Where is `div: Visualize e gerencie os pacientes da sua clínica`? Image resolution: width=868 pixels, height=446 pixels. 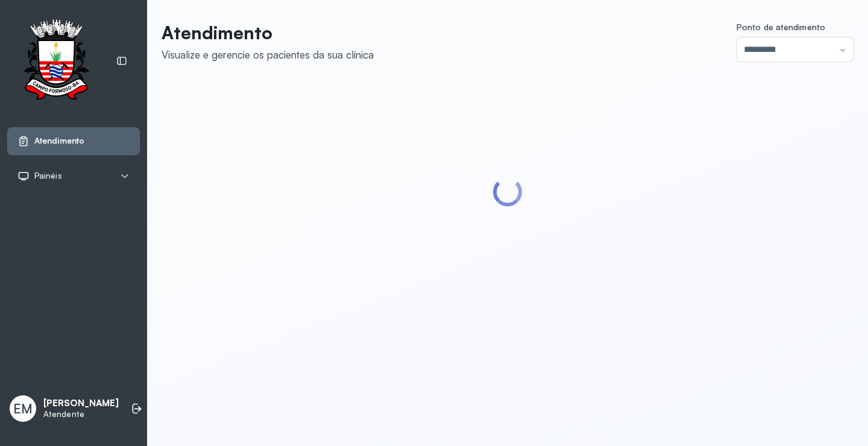
div: Visualize e gerencie os pacientes da sua clínica is located at coordinates (268, 54).